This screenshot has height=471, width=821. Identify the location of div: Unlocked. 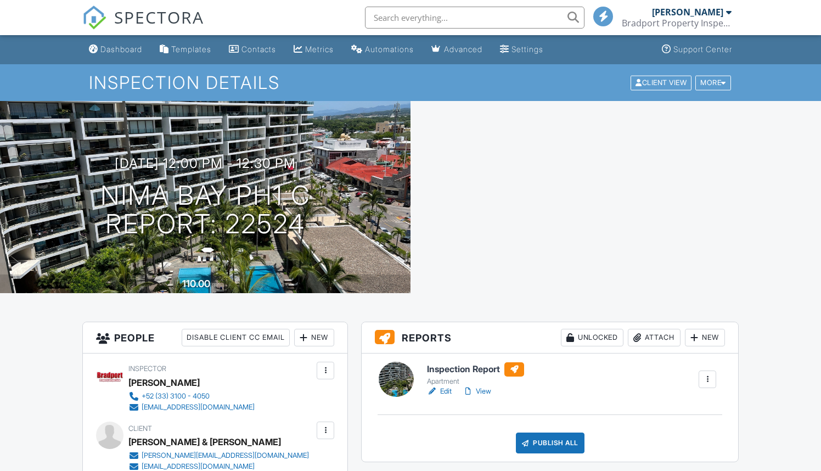
(592, 338).